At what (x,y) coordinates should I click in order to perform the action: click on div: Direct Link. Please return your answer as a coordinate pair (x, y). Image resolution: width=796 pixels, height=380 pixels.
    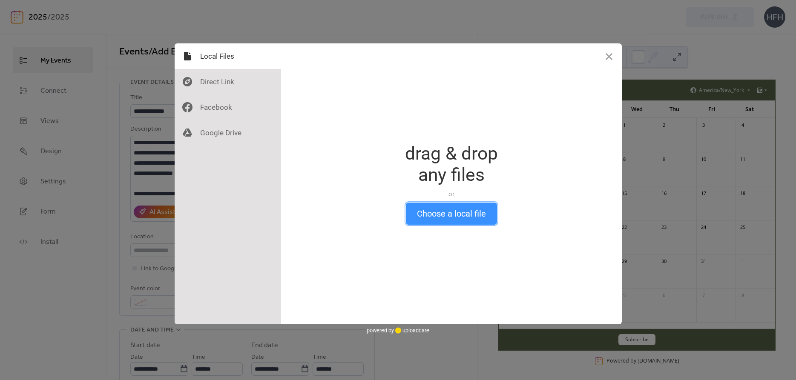
    Looking at the image, I should click on (228, 82).